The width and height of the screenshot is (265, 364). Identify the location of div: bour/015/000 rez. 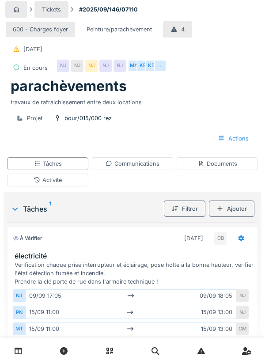
(88, 118).